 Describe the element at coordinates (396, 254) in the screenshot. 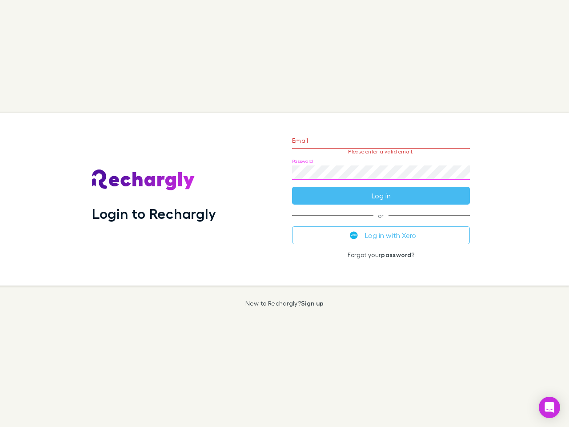

I see `a: password` at that location.